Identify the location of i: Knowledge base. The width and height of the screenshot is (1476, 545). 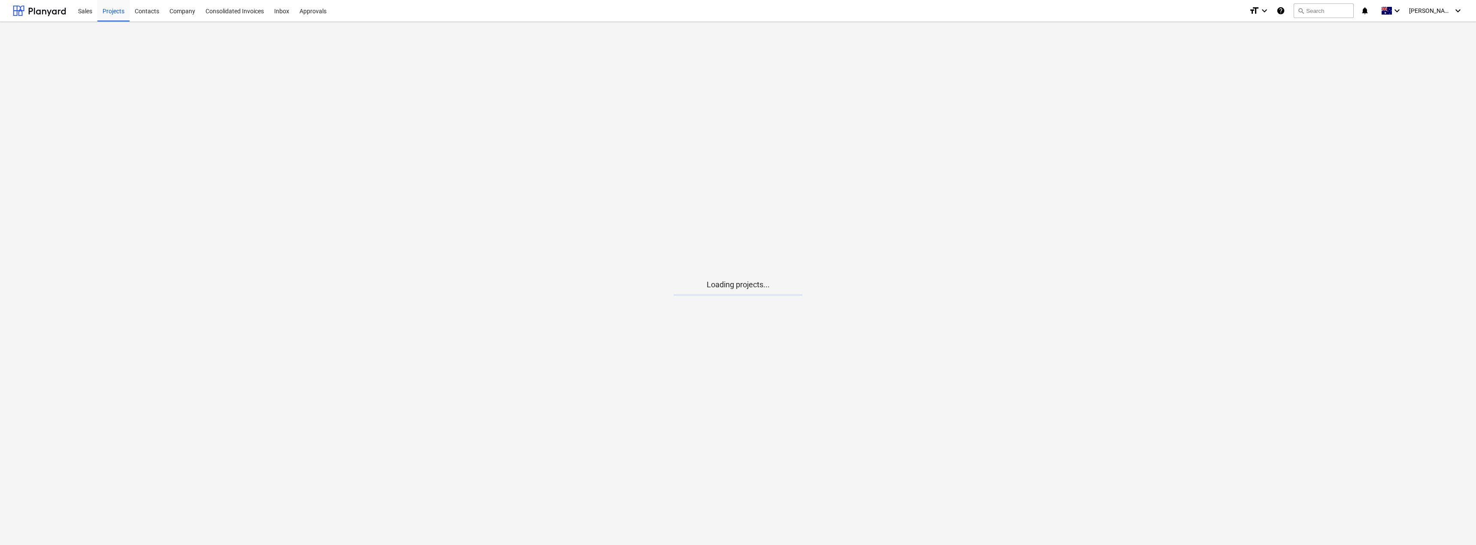
(1281, 11).